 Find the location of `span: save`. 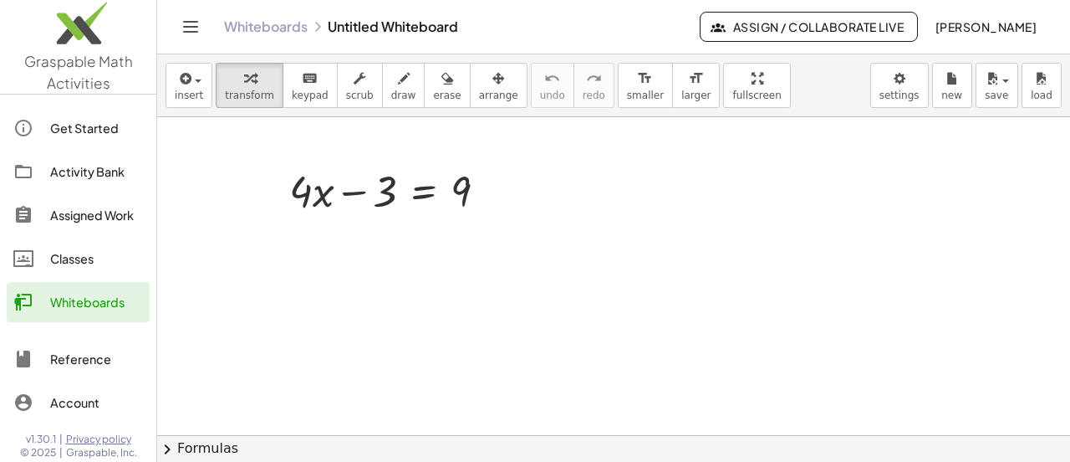

span: save is located at coordinates (997, 95).